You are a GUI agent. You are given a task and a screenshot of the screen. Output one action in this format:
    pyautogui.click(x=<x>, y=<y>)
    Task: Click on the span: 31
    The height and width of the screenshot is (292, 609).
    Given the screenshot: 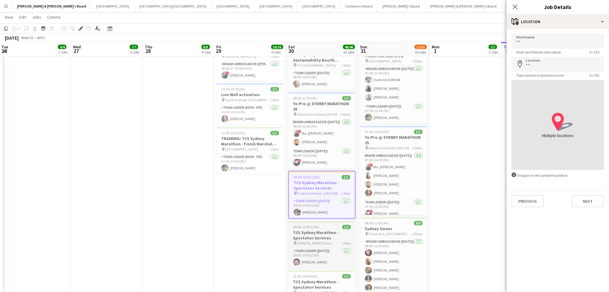 What is the action you would take?
    pyautogui.click(x=363, y=51)
    